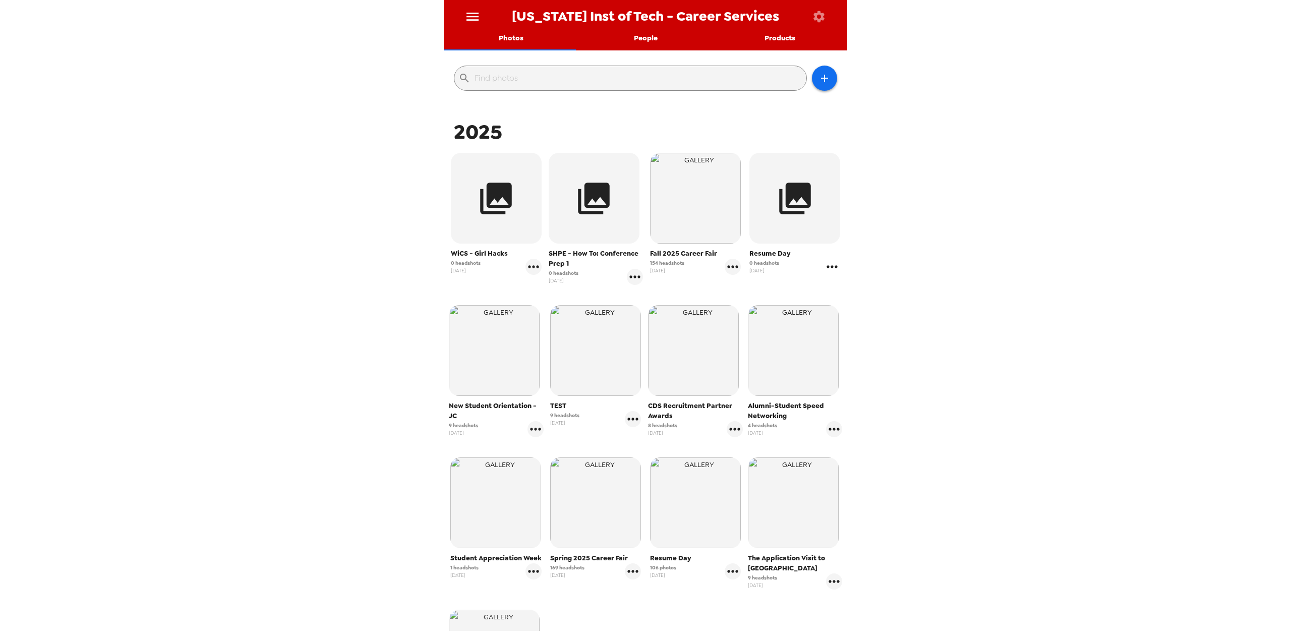 This screenshot has width=1291, height=641. Describe the element at coordinates (695, 411) in the screenshot. I see `span: CDS Recruitment Partner Awards` at that location.